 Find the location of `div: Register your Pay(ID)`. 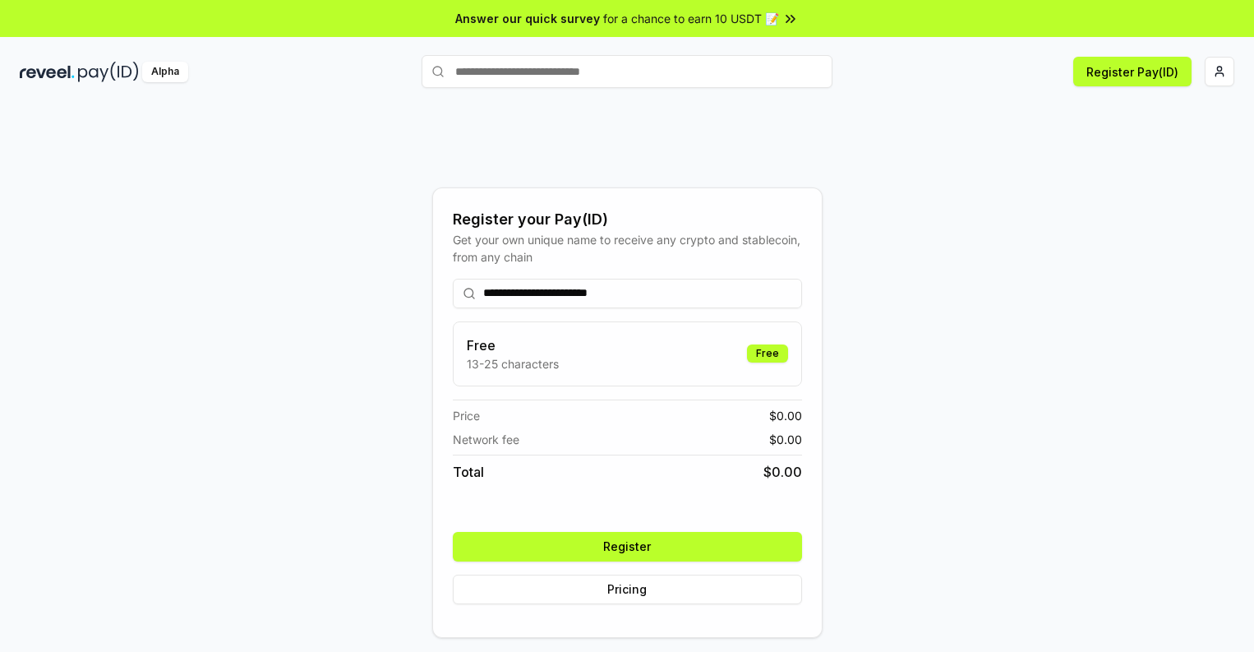

div: Register your Pay(ID) is located at coordinates (627, 219).